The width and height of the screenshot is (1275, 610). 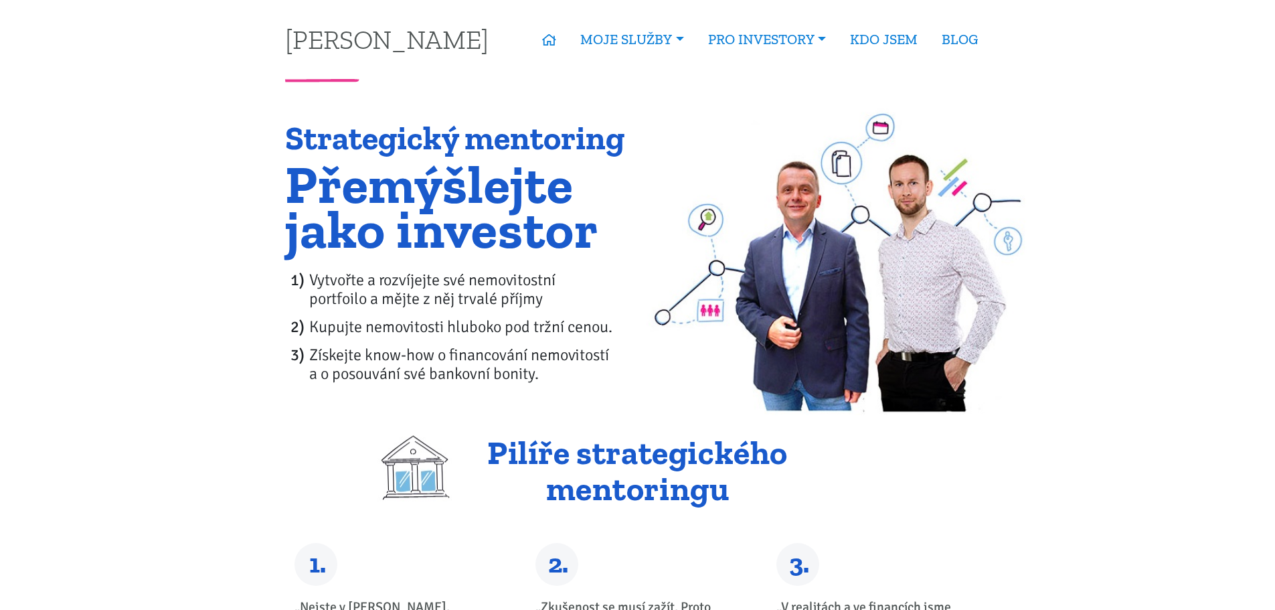 I want to click on a: KDO JSEM, so click(x=883, y=39).